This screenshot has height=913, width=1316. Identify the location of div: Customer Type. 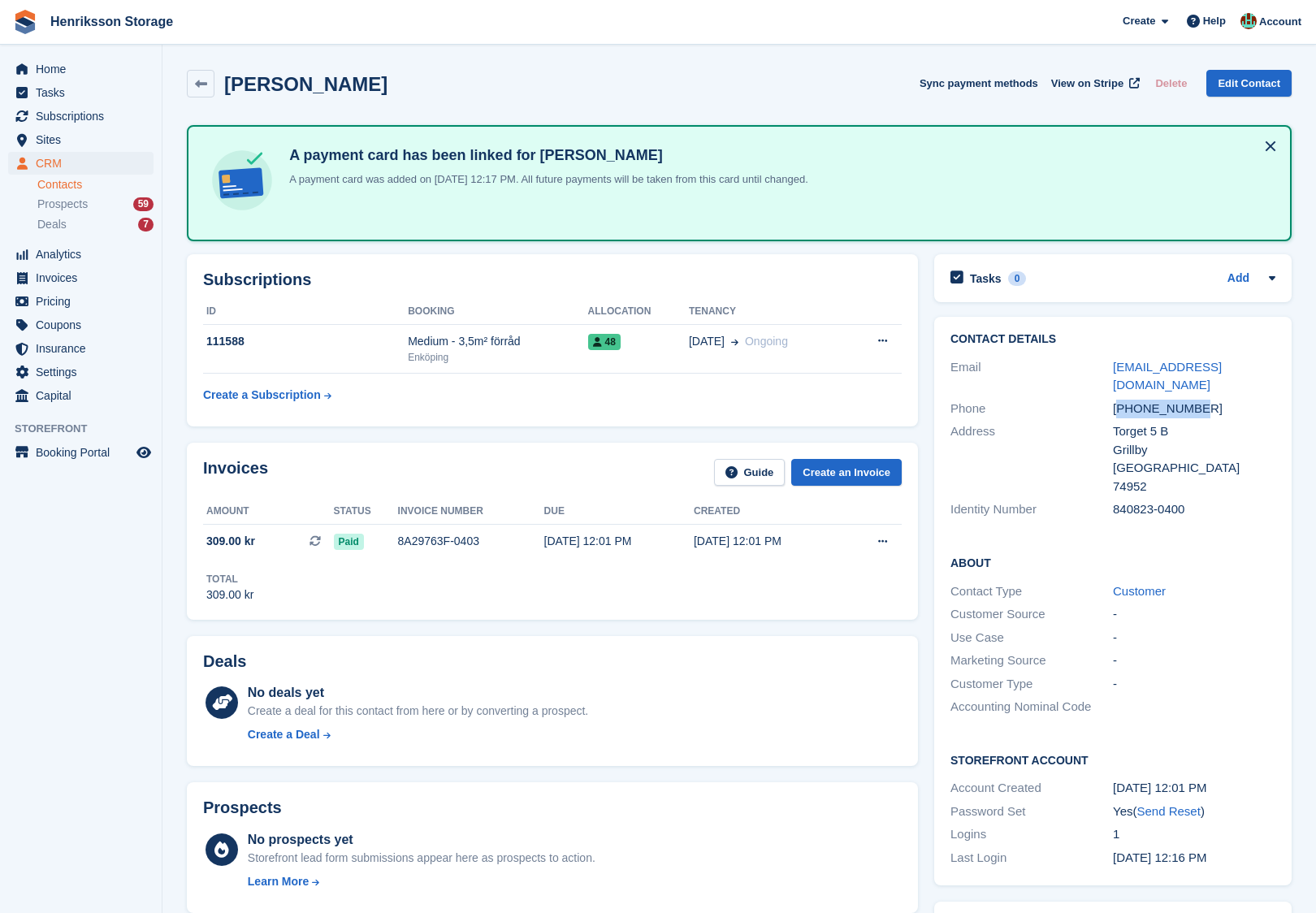
(1031, 683).